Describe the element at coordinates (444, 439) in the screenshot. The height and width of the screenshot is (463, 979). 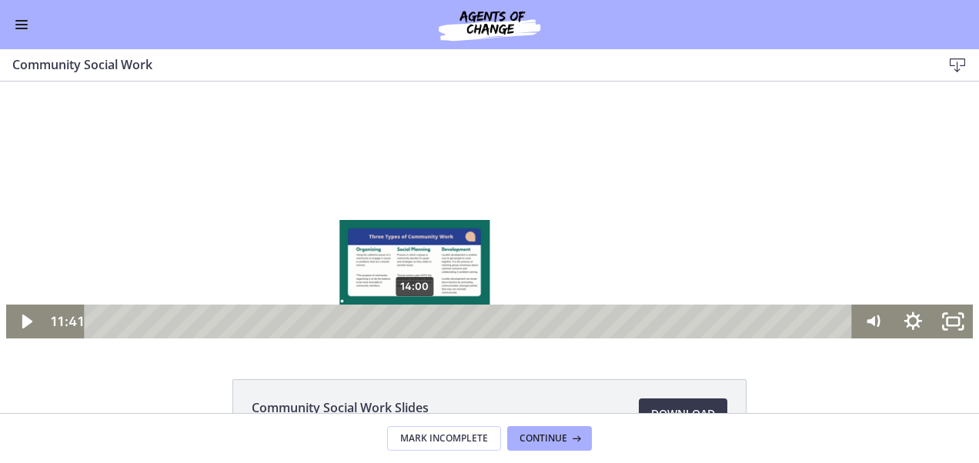
I see `span: Mark Incomplete` at that location.